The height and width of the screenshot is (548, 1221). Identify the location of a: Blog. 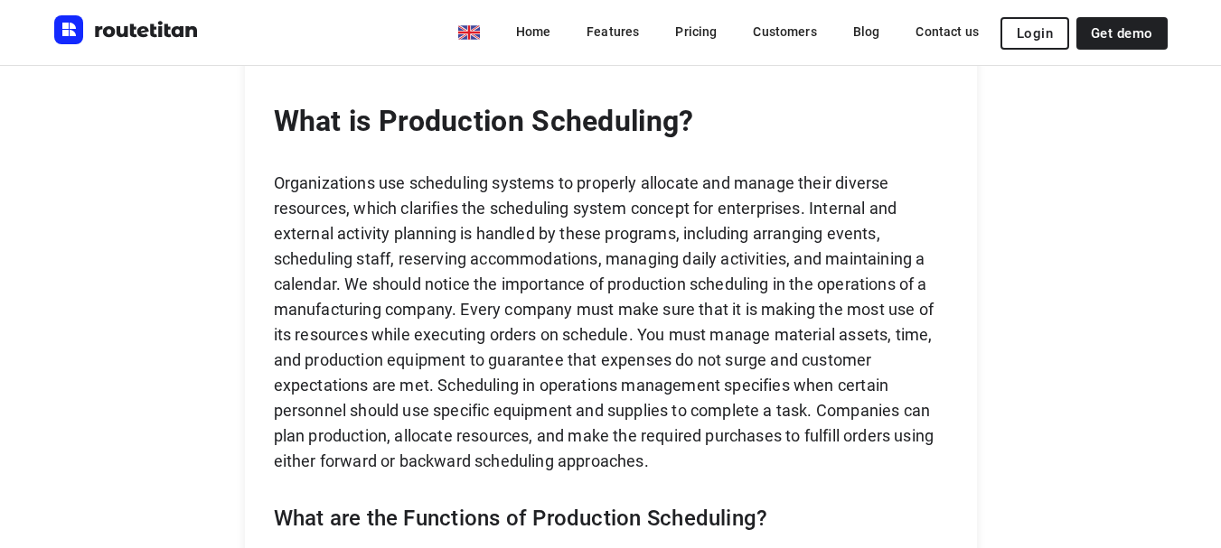
(866, 32).